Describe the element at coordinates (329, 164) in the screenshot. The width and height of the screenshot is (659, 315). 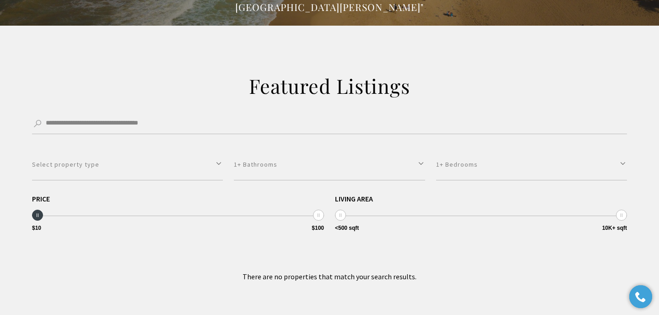
I see `button: 1+ Bathrooms` at that location.